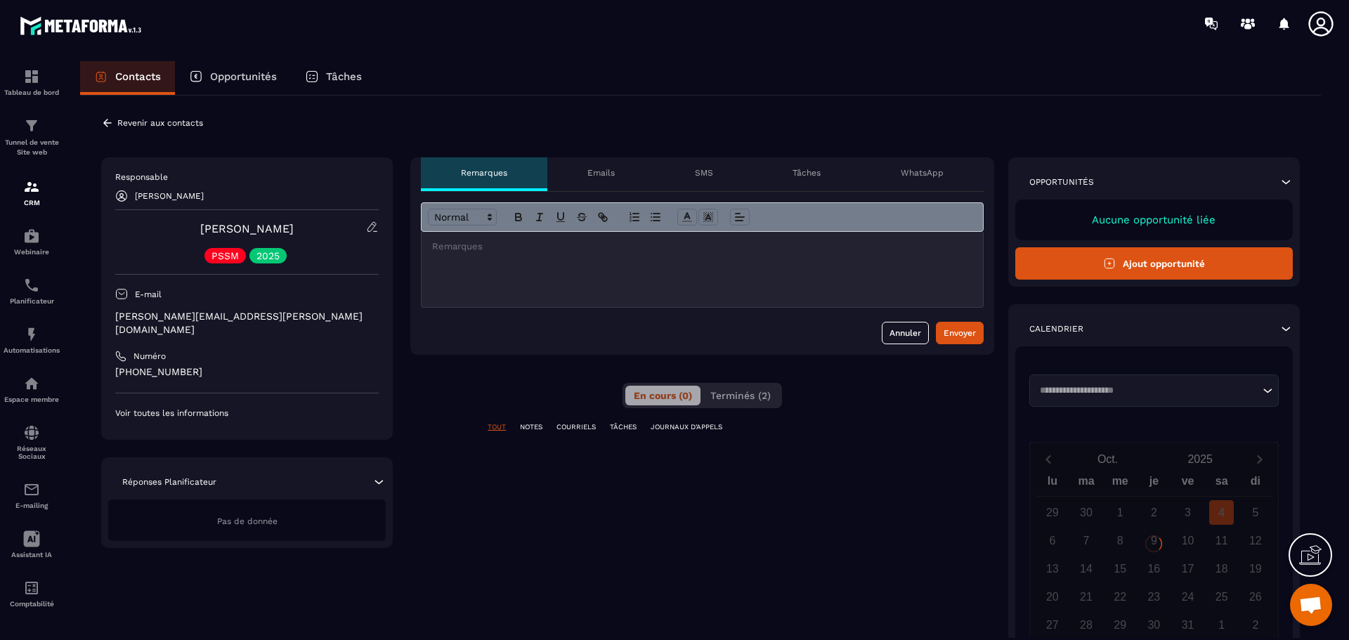  What do you see at coordinates (1153, 391) in the screenshot?
I see `div: Search for option` at bounding box center [1153, 391].